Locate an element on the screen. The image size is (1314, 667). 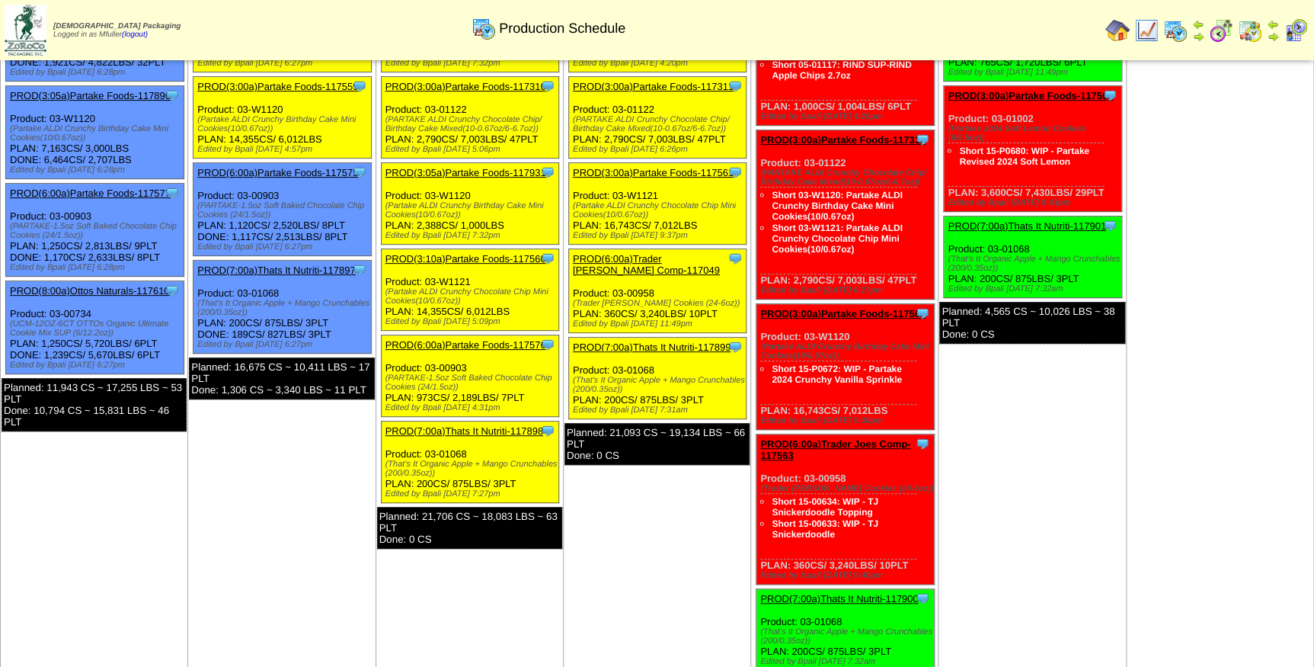
img: zoroco-logo-small.webp is located at coordinates (25, 30).